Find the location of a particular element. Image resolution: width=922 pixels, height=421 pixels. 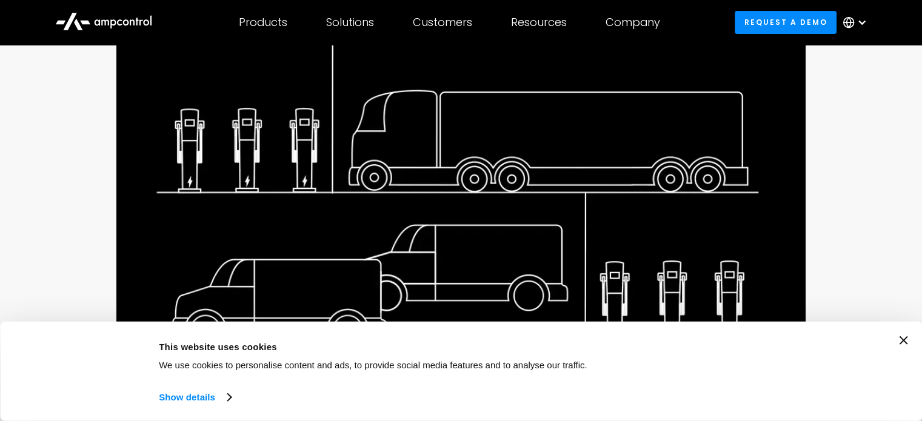

div: Products is located at coordinates (263, 22).